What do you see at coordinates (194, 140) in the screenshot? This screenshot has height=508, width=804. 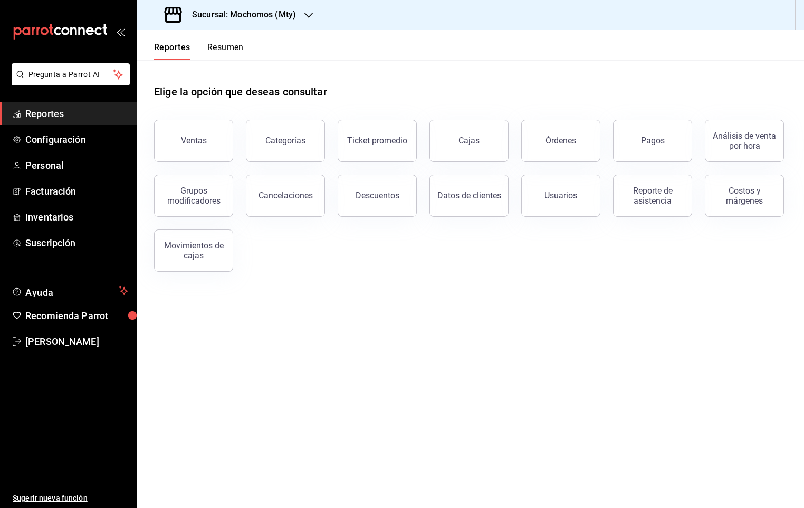 I see `div: Ventas` at bounding box center [194, 140].